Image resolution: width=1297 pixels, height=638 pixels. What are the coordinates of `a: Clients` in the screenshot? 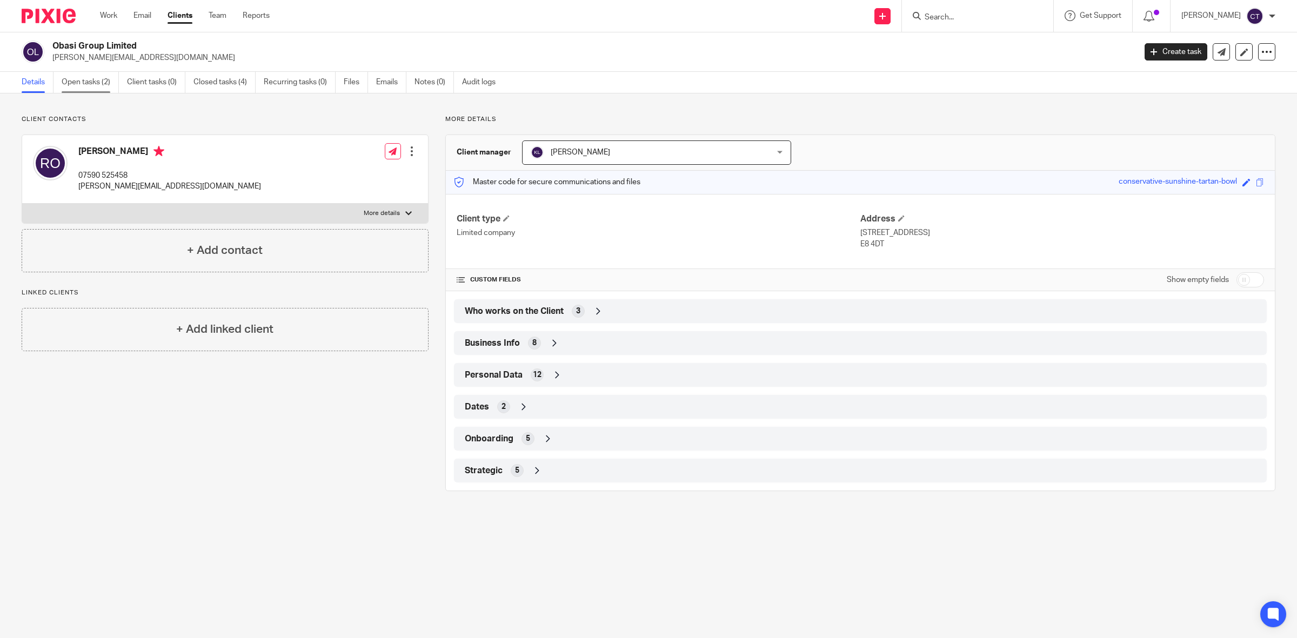 It's located at (180, 16).